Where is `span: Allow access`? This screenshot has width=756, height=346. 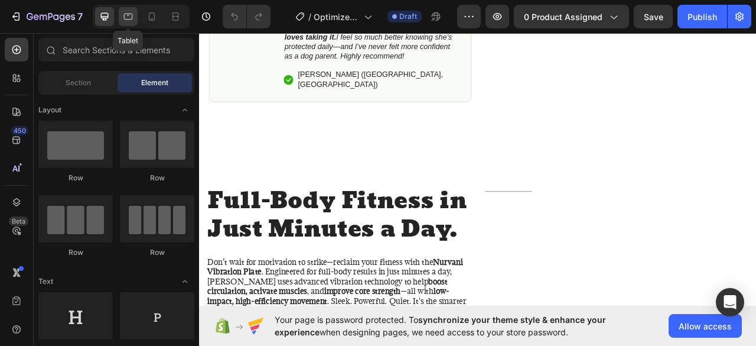
span: Allow access is located at coordinates (705, 326).